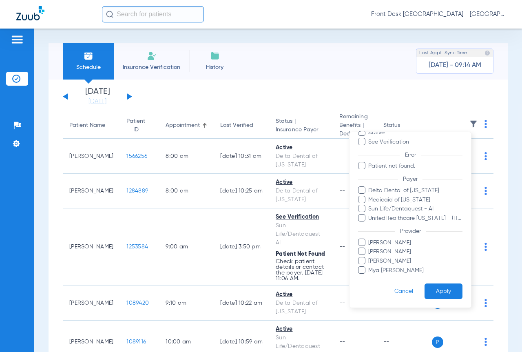 Image resolution: width=522 pixels, height=352 pixels. What do you see at coordinates (410, 154) in the screenshot?
I see `span: Error` at bounding box center [410, 154].